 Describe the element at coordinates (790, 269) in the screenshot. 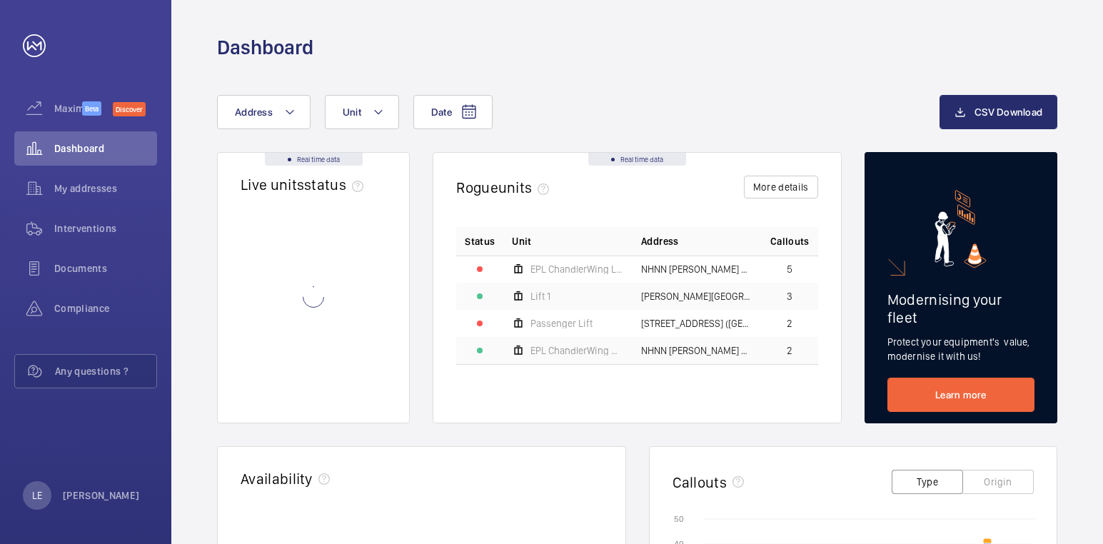

I see `span: 5` at that location.